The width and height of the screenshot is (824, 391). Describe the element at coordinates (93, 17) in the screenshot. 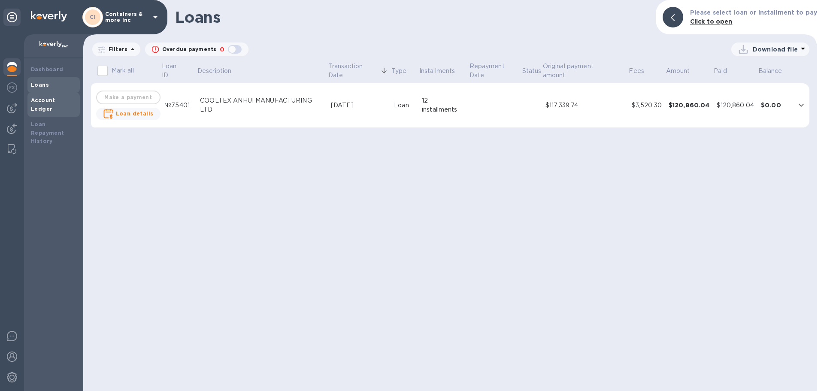

I see `b: CI` at that location.